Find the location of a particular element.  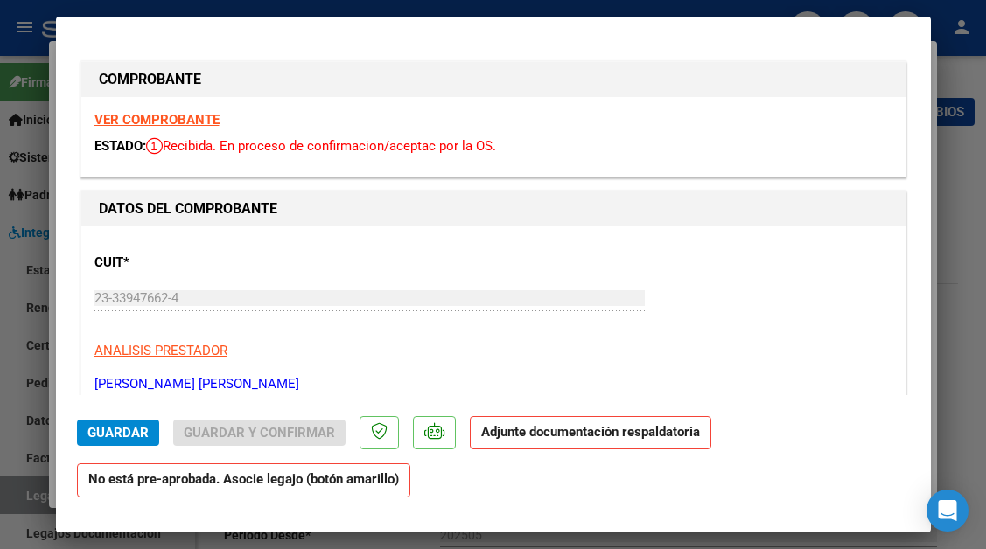

span: Guardar y Confirmar is located at coordinates (259, 433).